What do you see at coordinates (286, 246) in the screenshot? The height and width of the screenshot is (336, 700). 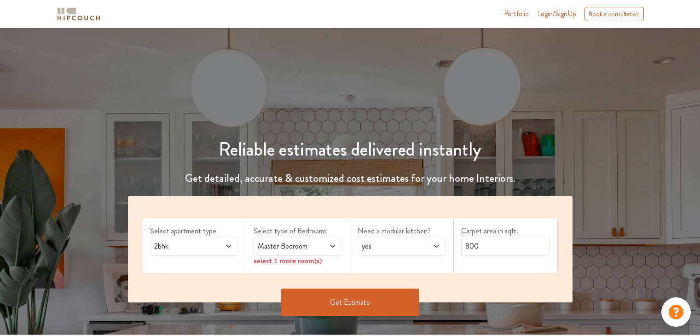 I see `span: Master Bedroom` at bounding box center [286, 246].